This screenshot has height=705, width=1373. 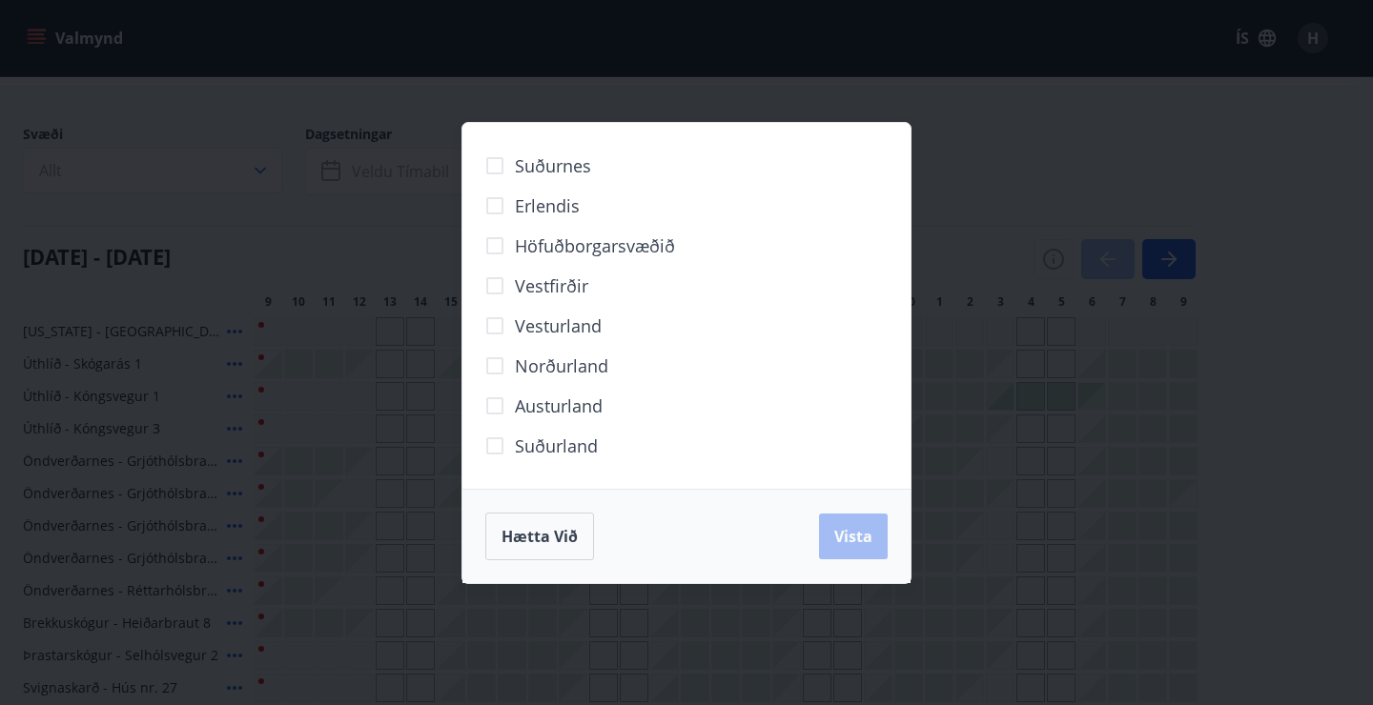 What do you see at coordinates (553, 166) in the screenshot?
I see `span: Suðurnes` at bounding box center [553, 166].